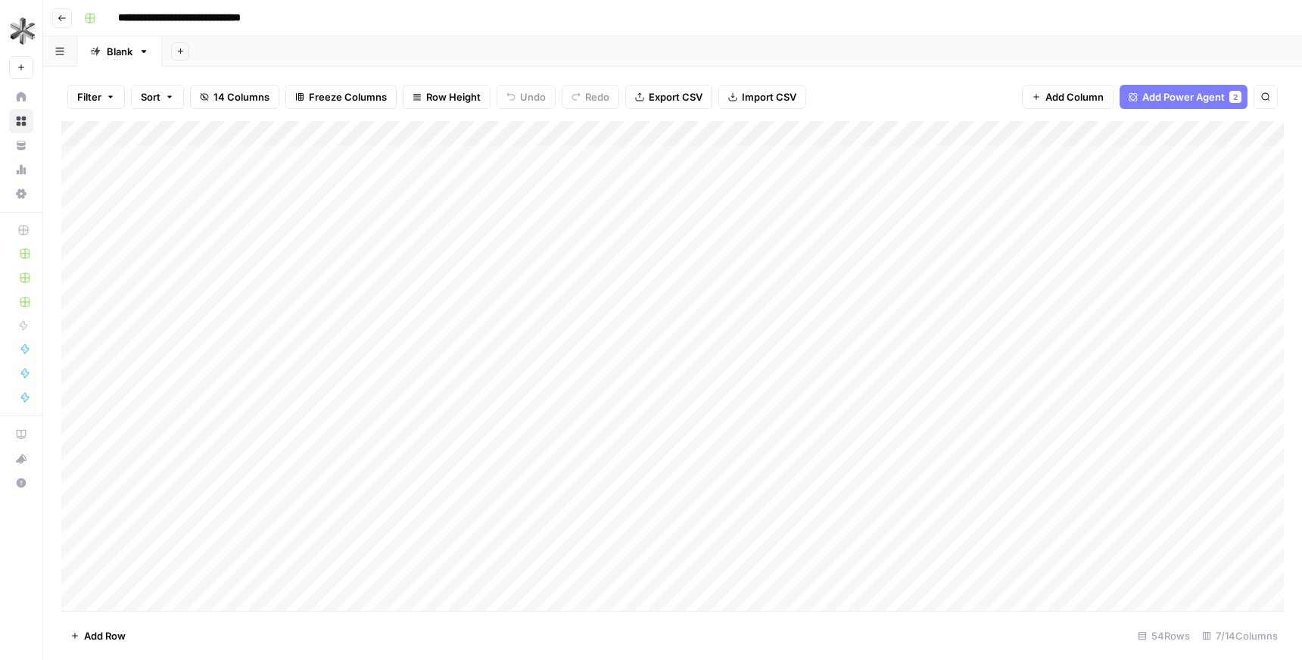  Describe the element at coordinates (348, 97) in the screenshot. I see `span: Freeze Columns` at that location.